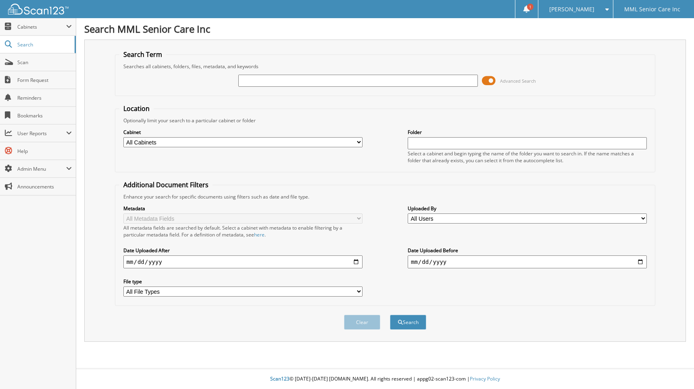  I want to click on button: Search, so click(408, 322).